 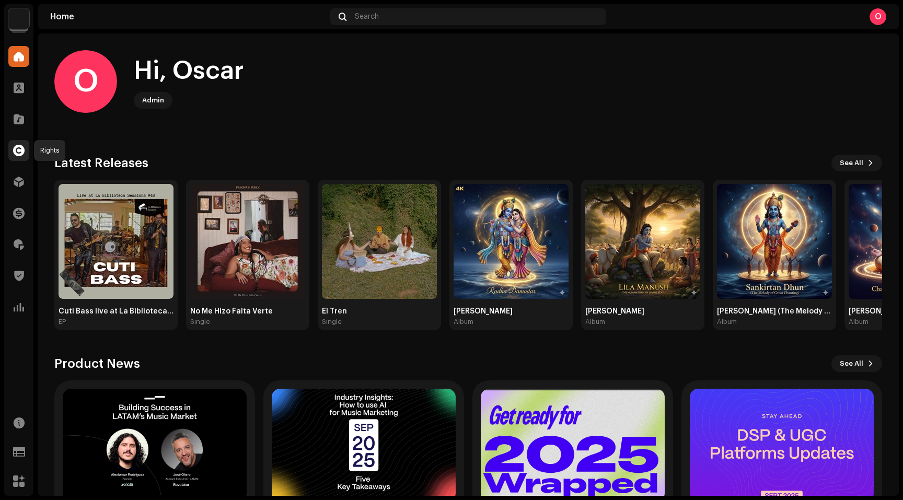 I want to click on img: 8059f371-7808-4ed8-a22b-424f2d560939, so click(x=774, y=241).